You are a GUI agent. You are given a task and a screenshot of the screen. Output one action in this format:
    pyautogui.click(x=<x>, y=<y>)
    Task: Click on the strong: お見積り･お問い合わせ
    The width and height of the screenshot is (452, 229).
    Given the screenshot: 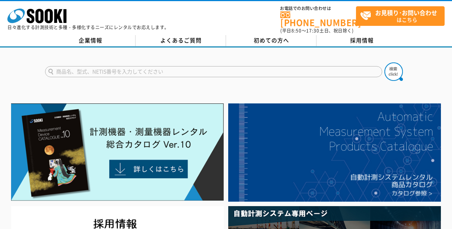 What is the action you would take?
    pyautogui.click(x=406, y=13)
    